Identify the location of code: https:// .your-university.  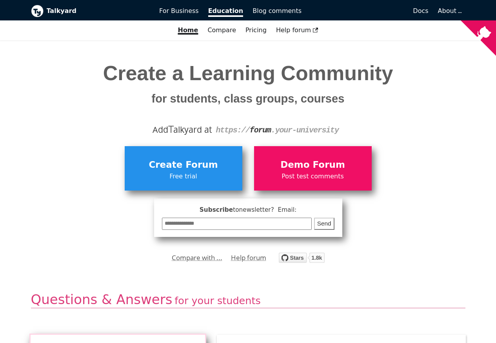
(277, 130).